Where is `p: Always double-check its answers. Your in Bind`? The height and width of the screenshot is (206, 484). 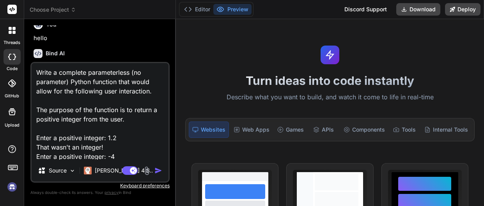
p: Always double-check its answers. Your in Bind is located at coordinates (100, 193).